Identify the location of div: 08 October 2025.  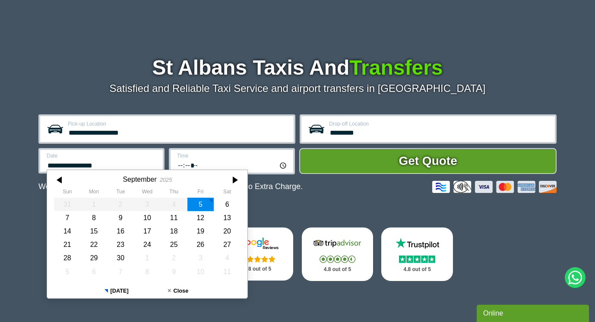
(147, 272).